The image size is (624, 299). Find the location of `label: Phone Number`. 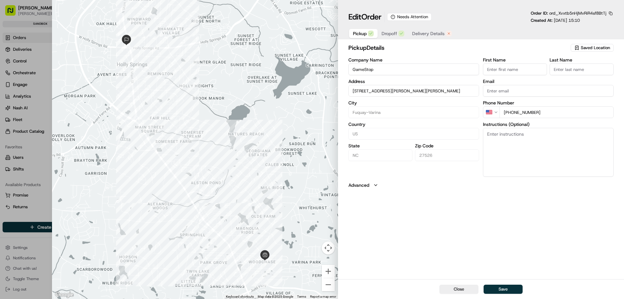

label: Phone Number is located at coordinates (548, 103).